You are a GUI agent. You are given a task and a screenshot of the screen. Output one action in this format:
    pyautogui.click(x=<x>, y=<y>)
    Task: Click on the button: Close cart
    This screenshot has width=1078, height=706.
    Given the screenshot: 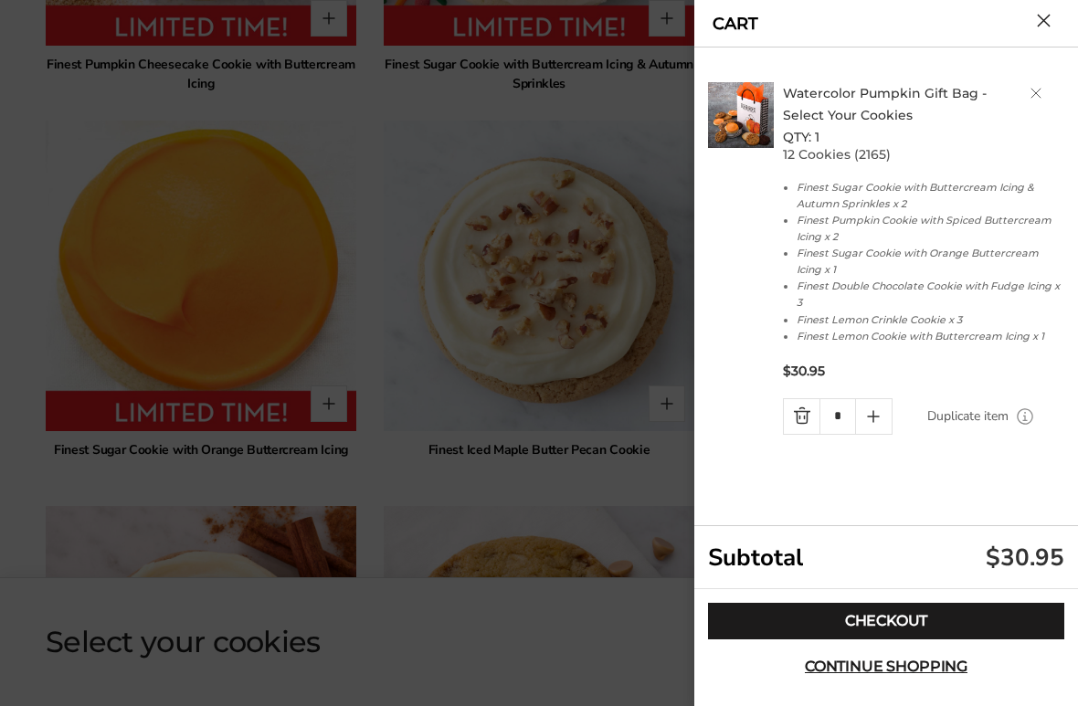 What is the action you would take?
    pyautogui.click(x=1043, y=20)
    